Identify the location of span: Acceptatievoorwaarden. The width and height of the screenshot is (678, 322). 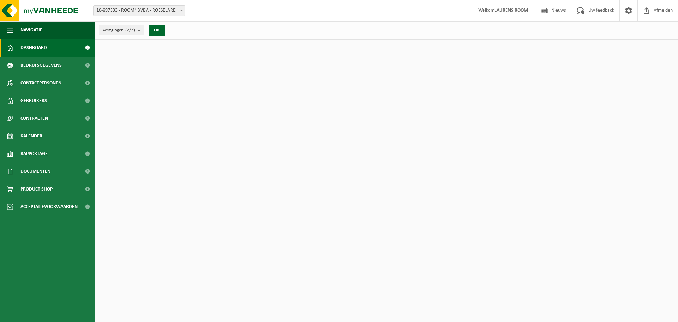
(49, 207).